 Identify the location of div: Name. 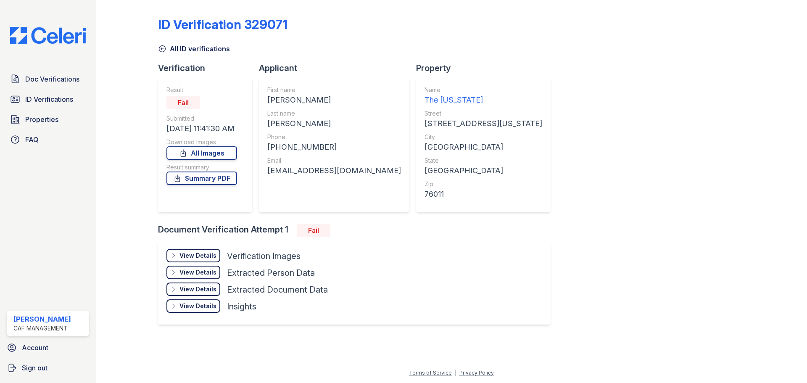
(483, 90).